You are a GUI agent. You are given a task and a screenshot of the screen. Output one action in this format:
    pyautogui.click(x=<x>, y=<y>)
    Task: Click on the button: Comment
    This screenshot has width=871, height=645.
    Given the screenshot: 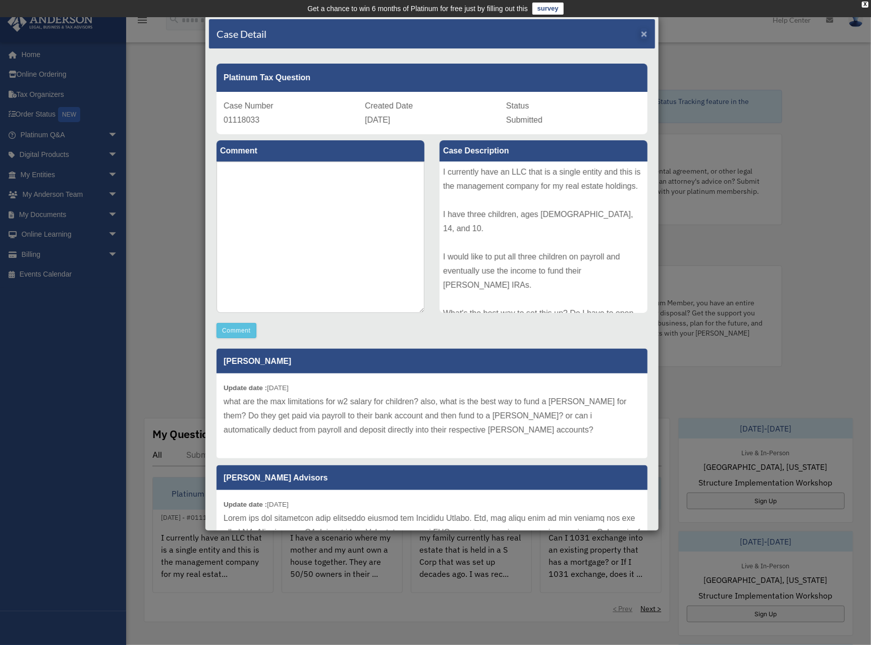 What is the action you would take?
    pyautogui.click(x=236, y=331)
    